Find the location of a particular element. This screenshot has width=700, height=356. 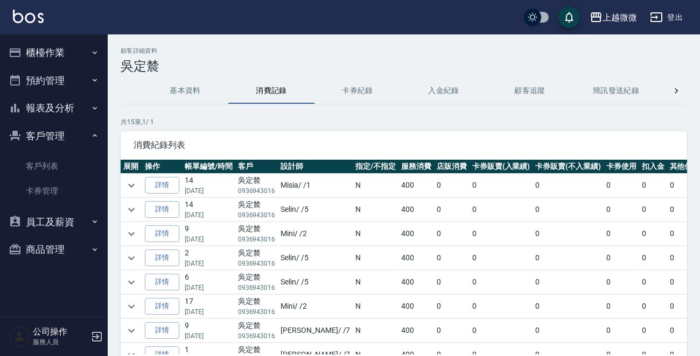

th: 卡券販賣(入業績) is located at coordinates (501, 167).